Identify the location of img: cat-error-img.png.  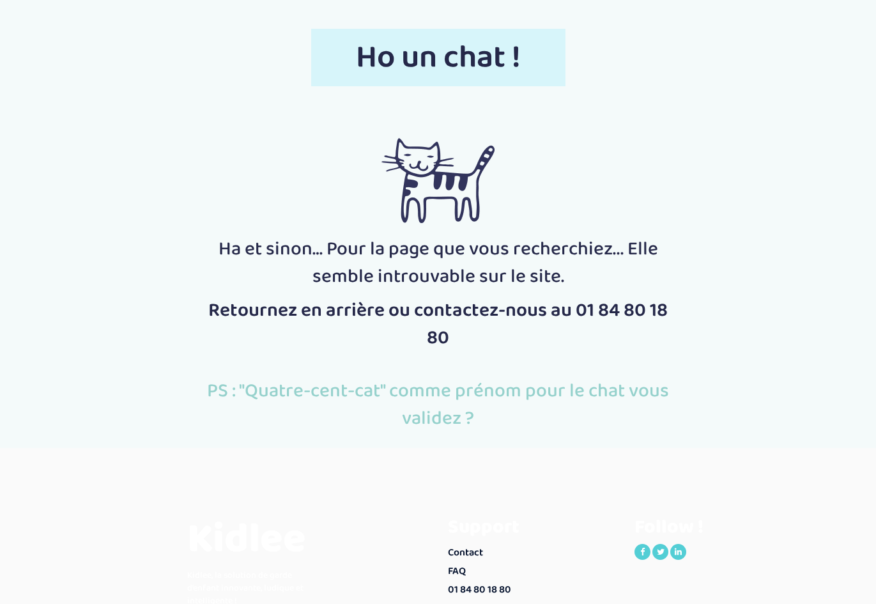
(438, 180).